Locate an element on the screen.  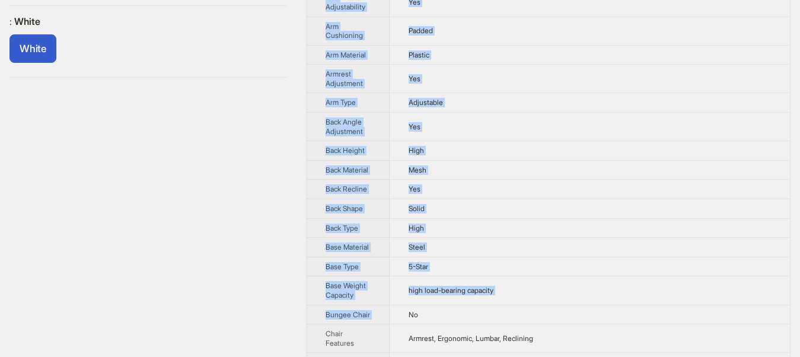
span: Back Recline is located at coordinates (346, 189).